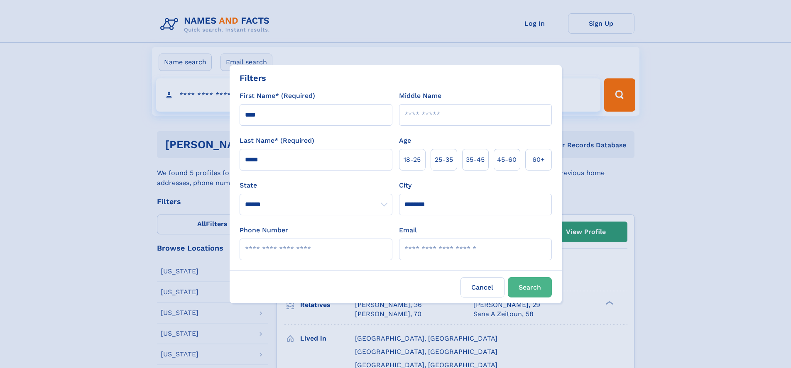 Image resolution: width=791 pixels, height=368 pixels. I want to click on label: State, so click(316, 186).